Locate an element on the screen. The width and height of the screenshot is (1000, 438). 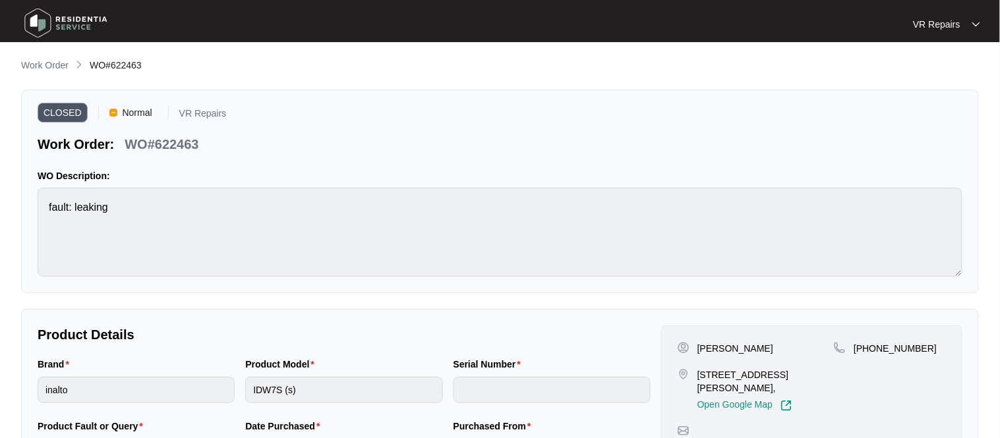
span: WO#622463 is located at coordinates (115, 65).